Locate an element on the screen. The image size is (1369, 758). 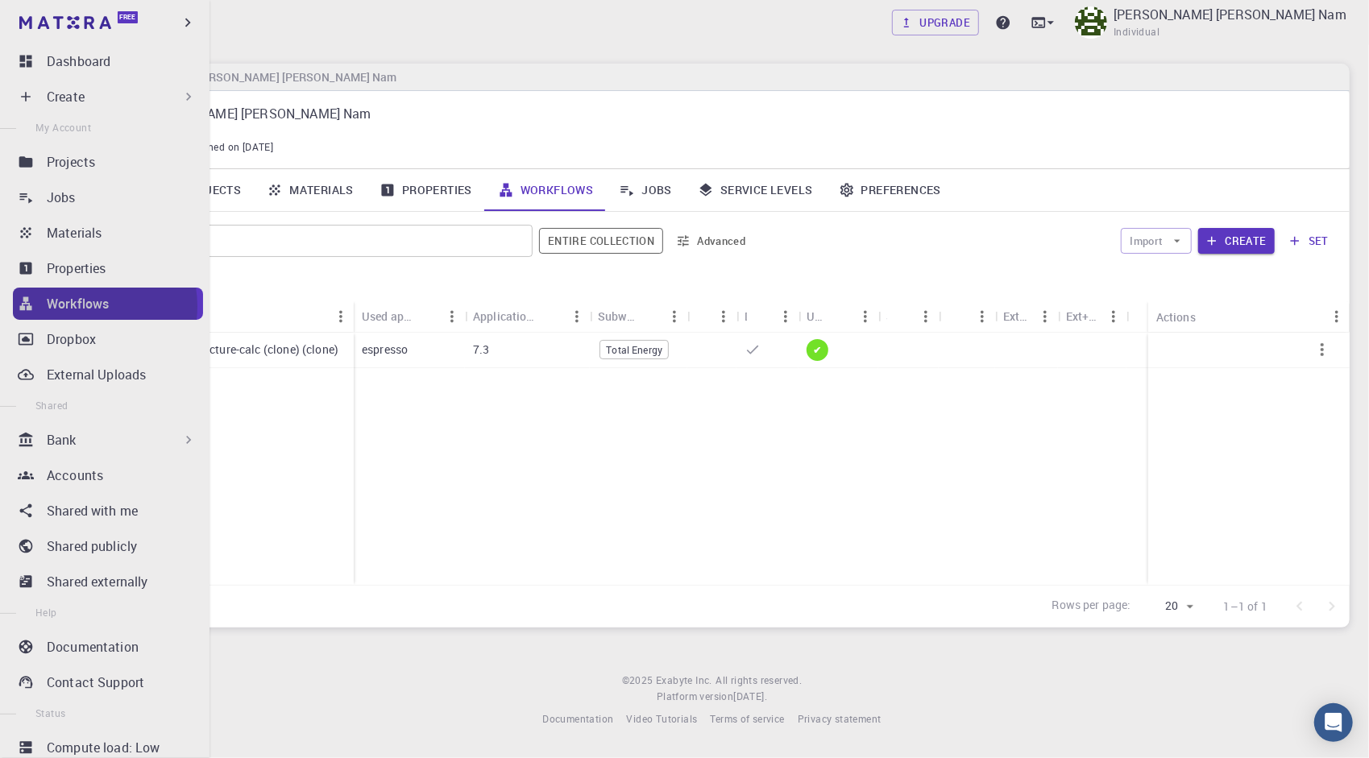
div: Ext+lnk is located at coordinates (1027, 316).